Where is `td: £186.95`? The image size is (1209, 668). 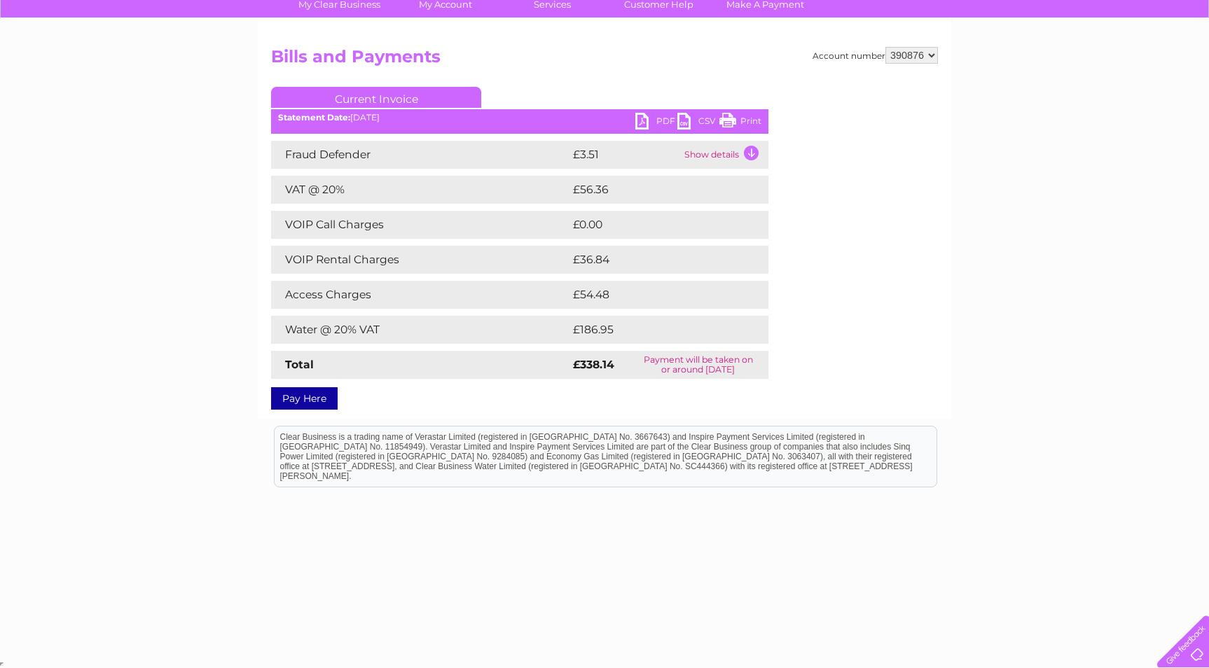
td: £186.95 is located at coordinates (657, 330).